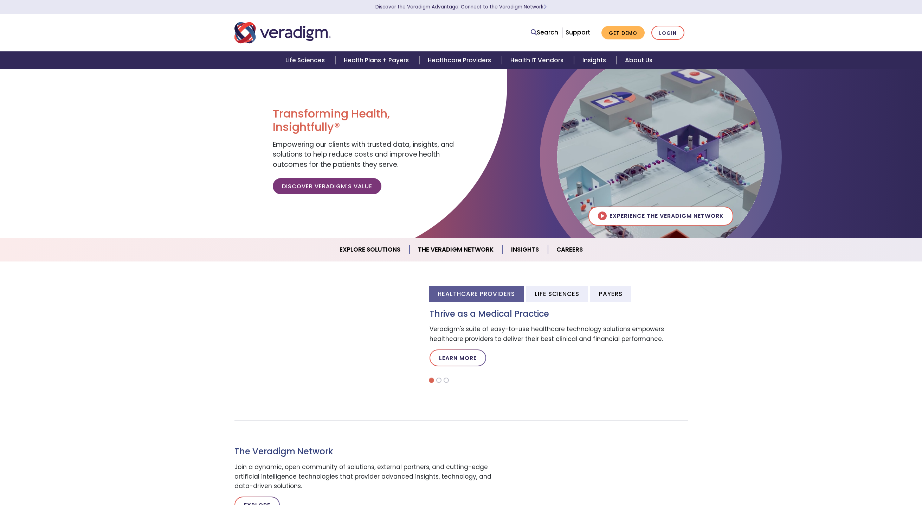 This screenshot has width=922, height=505. What do you see at coordinates (477, 293) in the screenshot?
I see `li: Healthcare Providers` at bounding box center [477, 293].